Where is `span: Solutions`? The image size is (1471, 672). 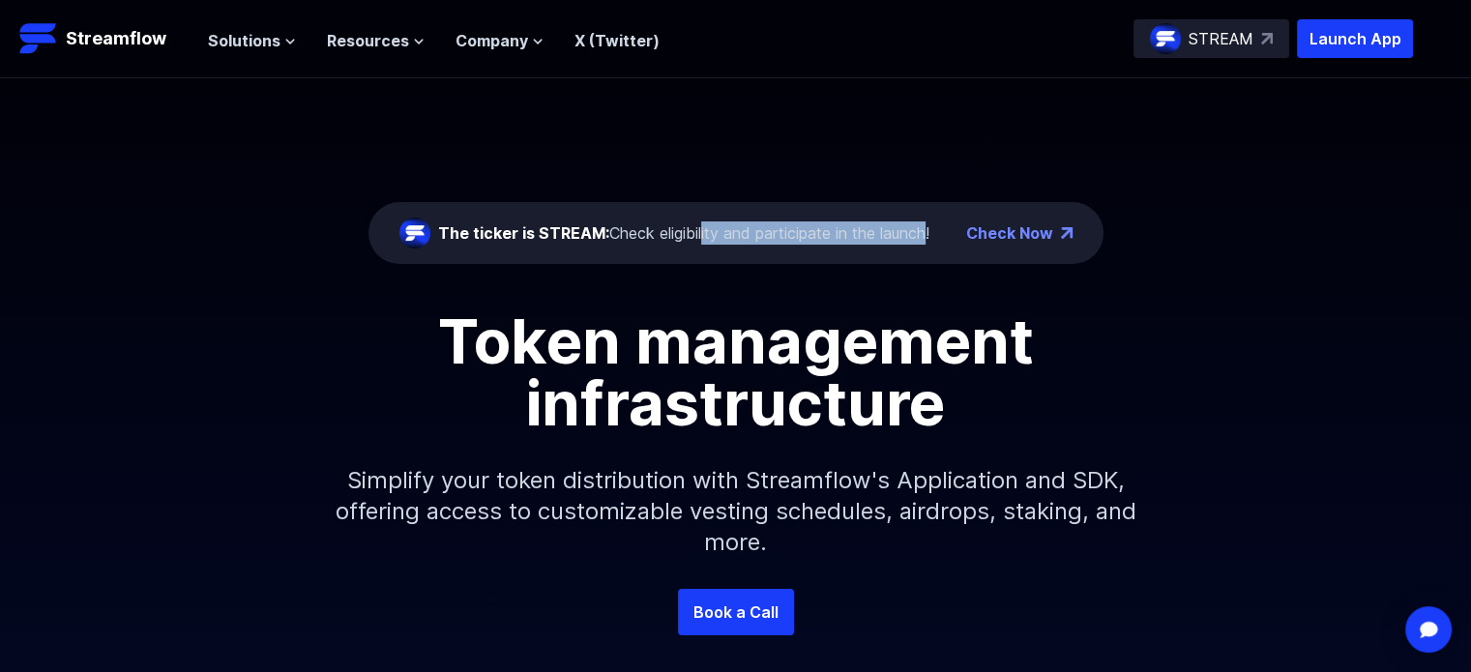 span: Solutions is located at coordinates (244, 41).